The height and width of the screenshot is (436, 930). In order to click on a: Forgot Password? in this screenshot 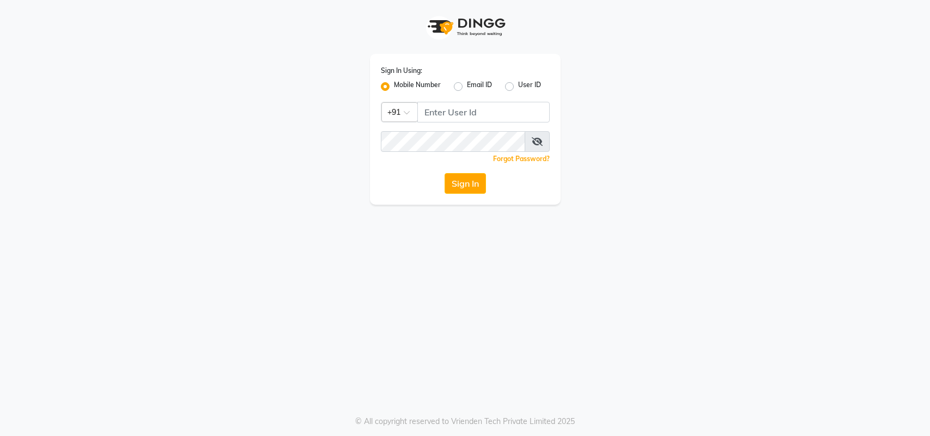, I will do `click(521, 158)`.